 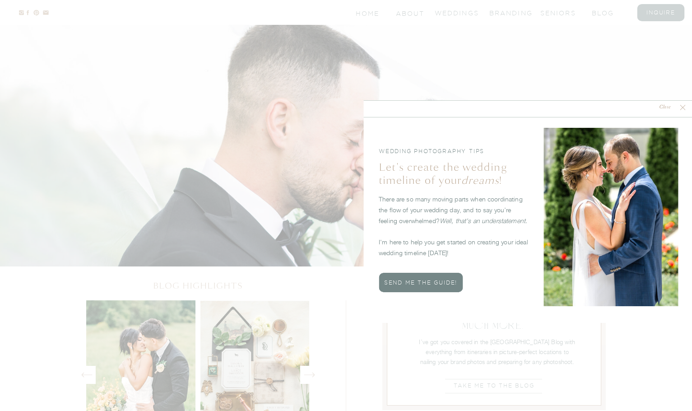 What do you see at coordinates (409, 13) in the screenshot?
I see `nav: About` at bounding box center [409, 13].